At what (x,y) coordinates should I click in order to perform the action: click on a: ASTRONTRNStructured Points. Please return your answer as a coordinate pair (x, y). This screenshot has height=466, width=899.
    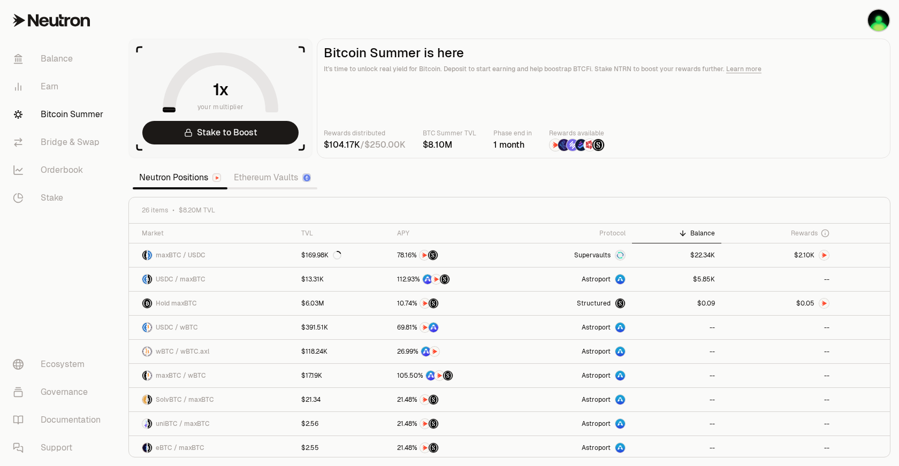
    Looking at the image, I should click on (453, 376).